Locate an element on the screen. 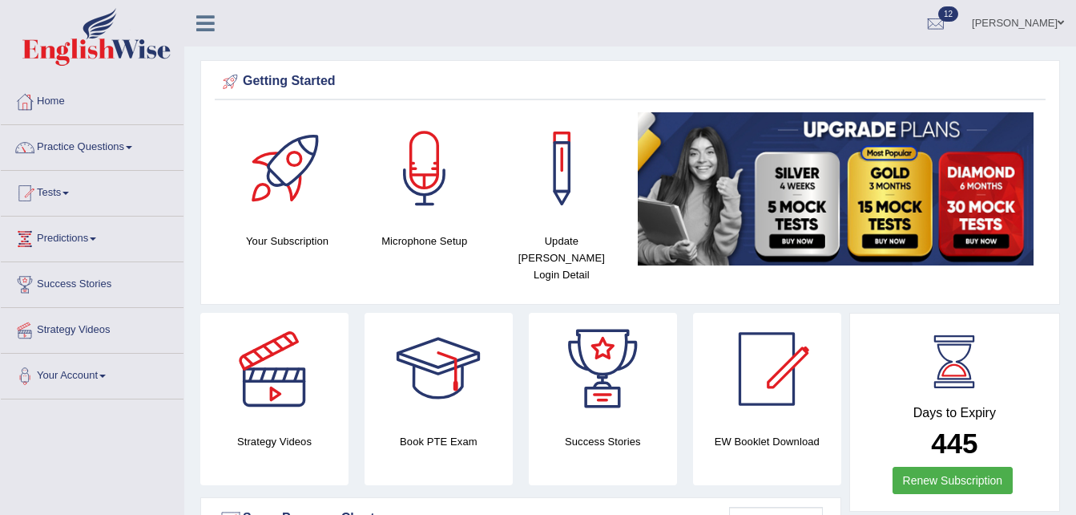  h4: Microphone Setup is located at coordinates (424, 240).